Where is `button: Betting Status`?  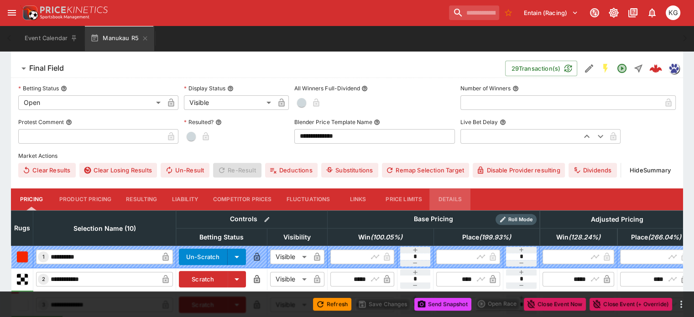 button: Betting Status is located at coordinates (64, 89).